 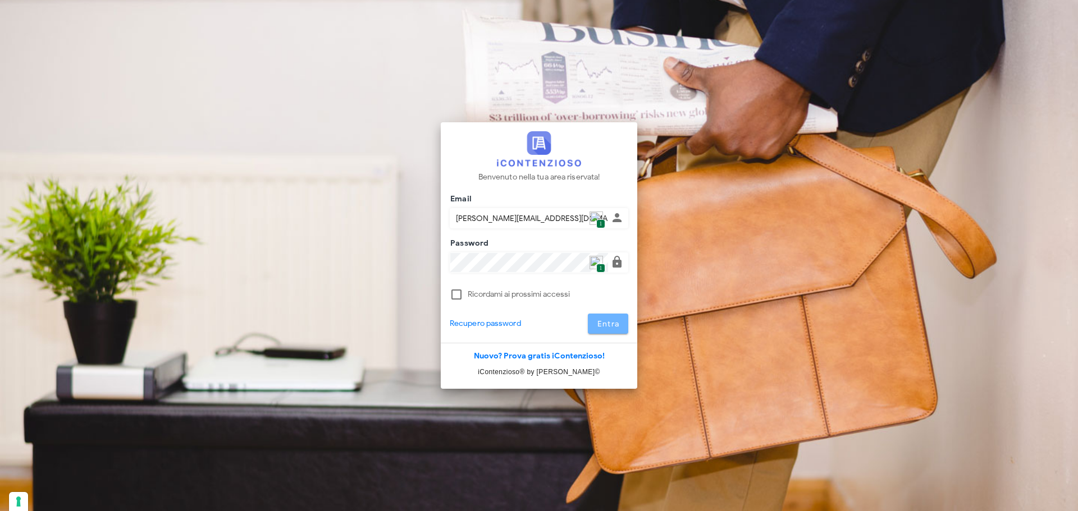 I want to click on label: Email, so click(x=459, y=199).